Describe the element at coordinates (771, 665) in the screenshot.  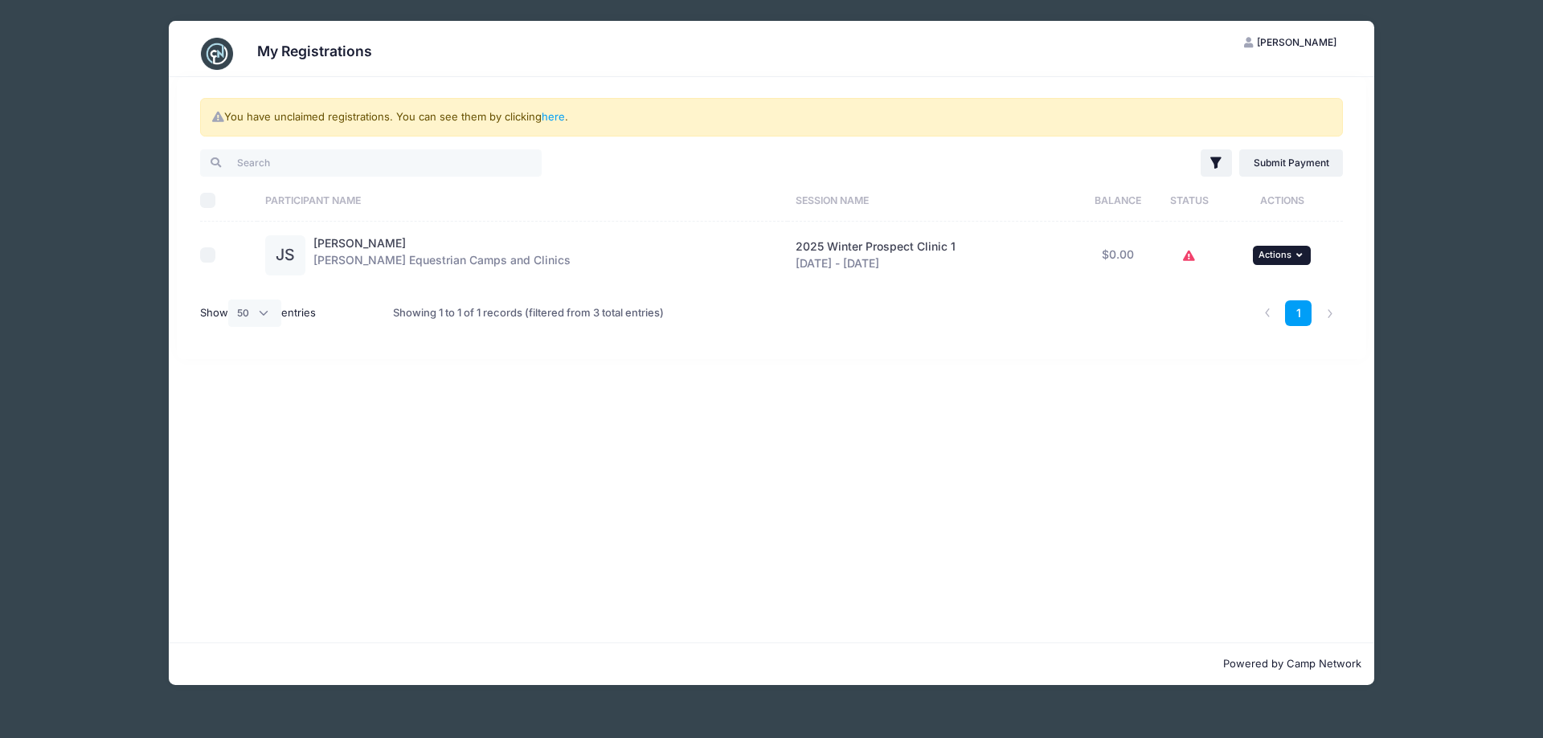
I see `p: Powered by Camp Network` at that location.